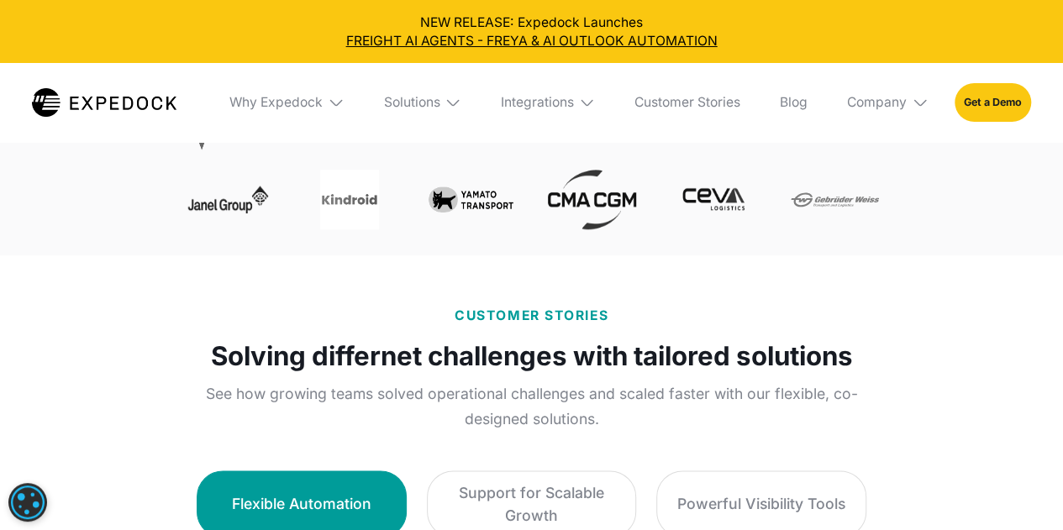 This screenshot has width=1063, height=530. Describe the element at coordinates (993, 102) in the screenshot. I see `a: Get a Demo` at that location.